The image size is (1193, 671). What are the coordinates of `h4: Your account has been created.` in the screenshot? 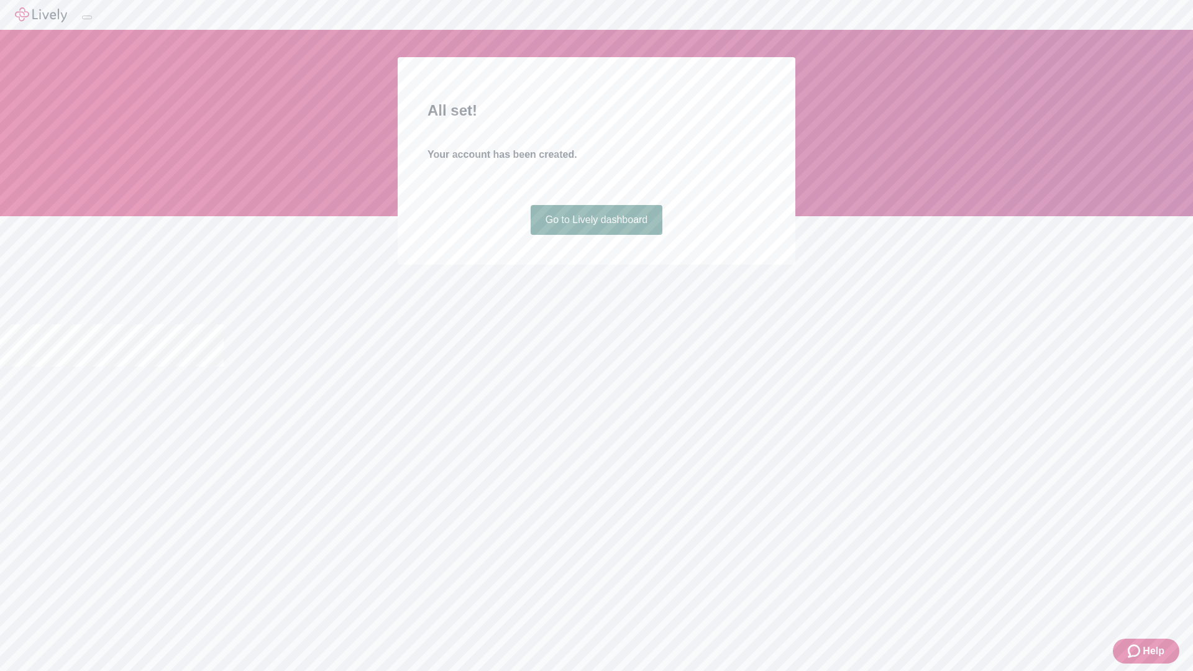 It's located at (597, 155).